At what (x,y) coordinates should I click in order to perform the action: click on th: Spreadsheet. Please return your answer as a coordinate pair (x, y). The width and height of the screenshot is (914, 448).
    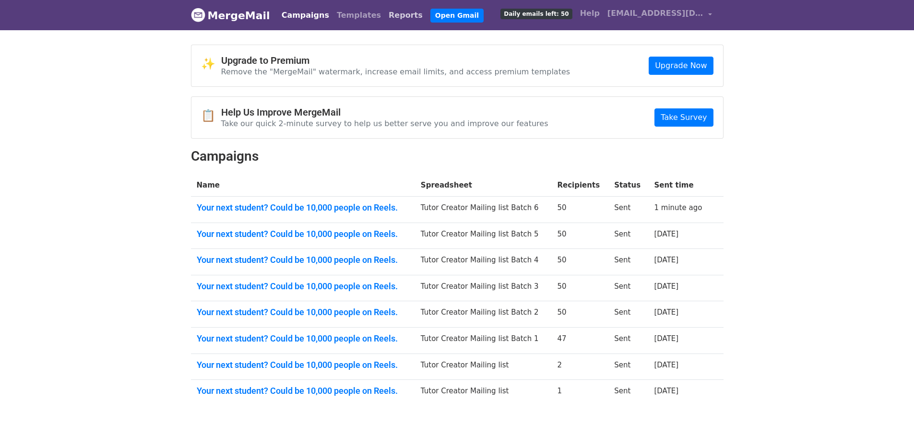
    Looking at the image, I should click on (483, 185).